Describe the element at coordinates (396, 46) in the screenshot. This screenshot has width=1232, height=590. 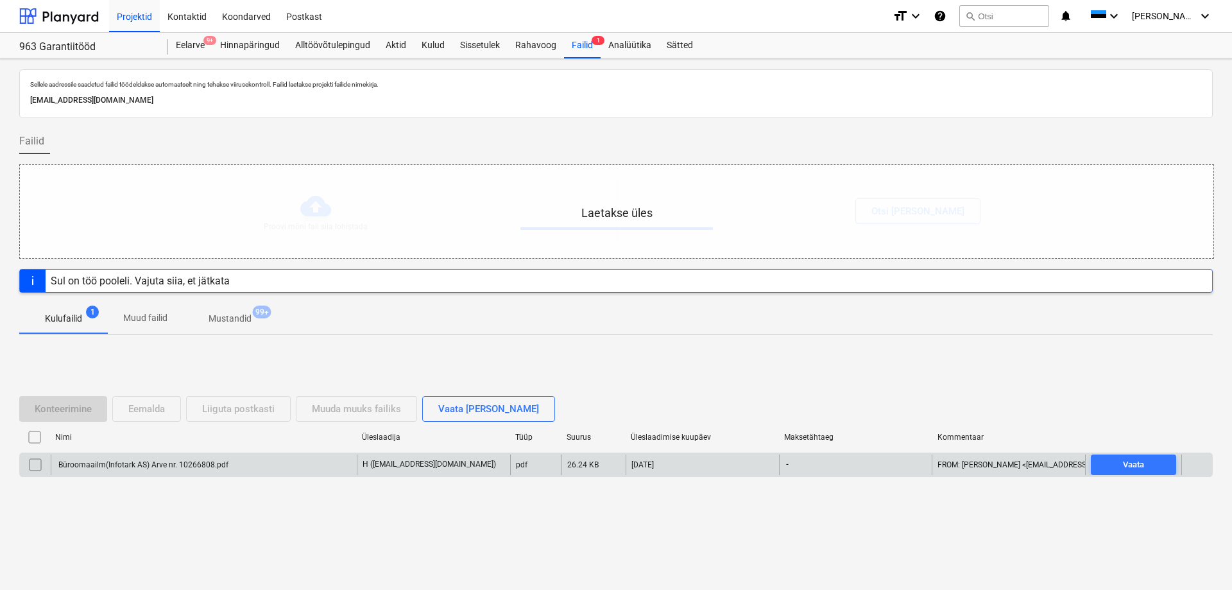
I see `div: Aktid` at that location.